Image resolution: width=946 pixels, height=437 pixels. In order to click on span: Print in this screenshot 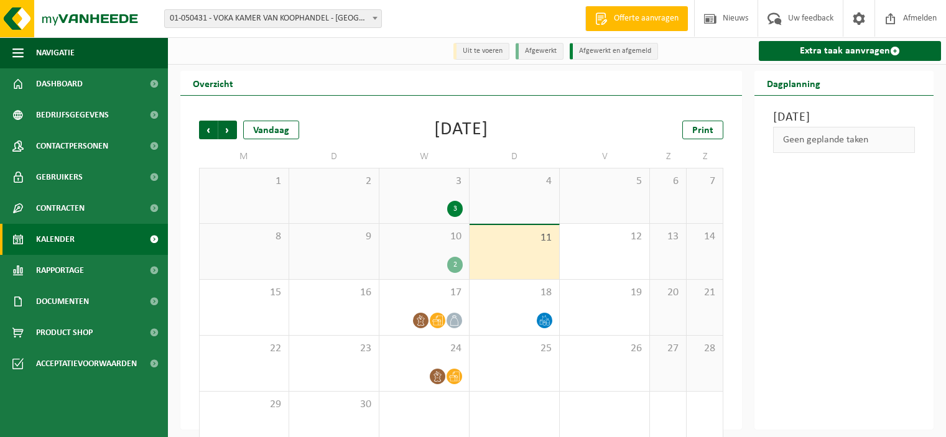, I will do `click(703, 131)`.